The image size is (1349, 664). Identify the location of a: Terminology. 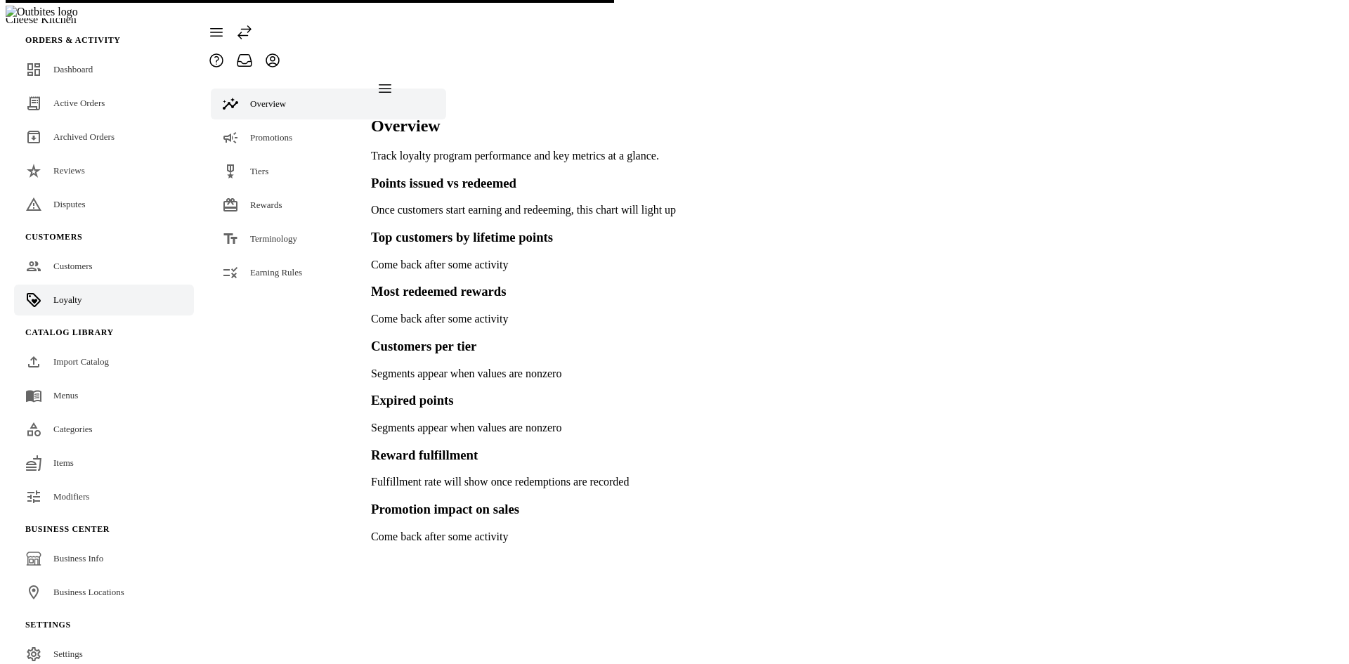
(328, 239).